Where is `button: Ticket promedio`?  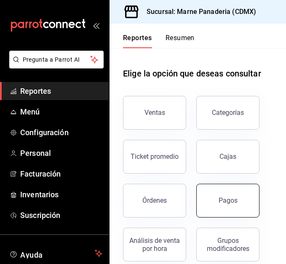
button: Ticket promedio is located at coordinates (155, 156).